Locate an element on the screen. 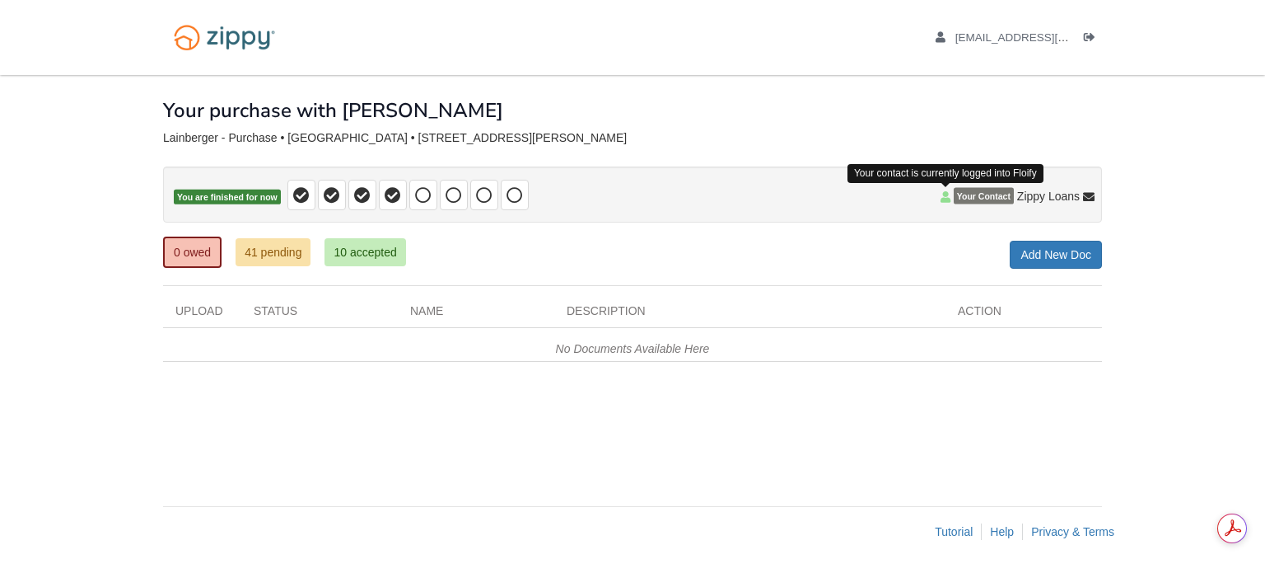  div: Status is located at coordinates (320, 315).